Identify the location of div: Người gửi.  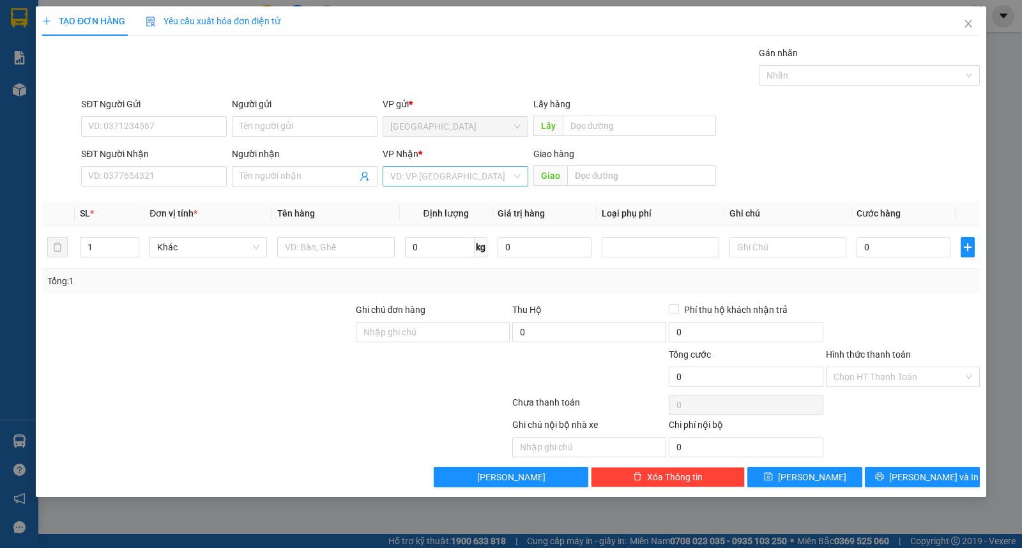
(305, 104).